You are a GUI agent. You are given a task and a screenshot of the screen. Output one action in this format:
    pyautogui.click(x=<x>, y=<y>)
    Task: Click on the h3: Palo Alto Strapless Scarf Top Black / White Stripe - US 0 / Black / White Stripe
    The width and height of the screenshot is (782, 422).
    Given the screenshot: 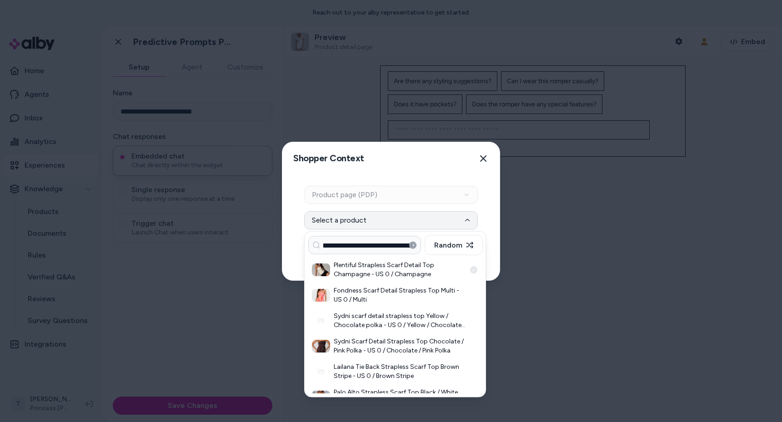 What is the action you would take?
    pyautogui.click(x=400, y=397)
    